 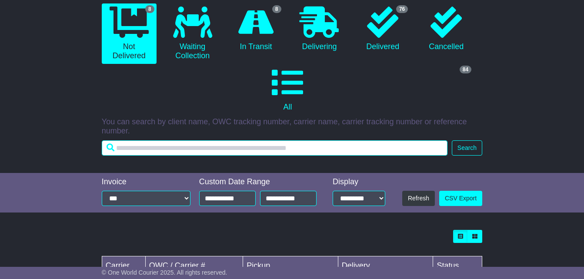 What do you see at coordinates (129, 33) in the screenshot?
I see `a: 8 Not Delivered` at bounding box center [129, 33].